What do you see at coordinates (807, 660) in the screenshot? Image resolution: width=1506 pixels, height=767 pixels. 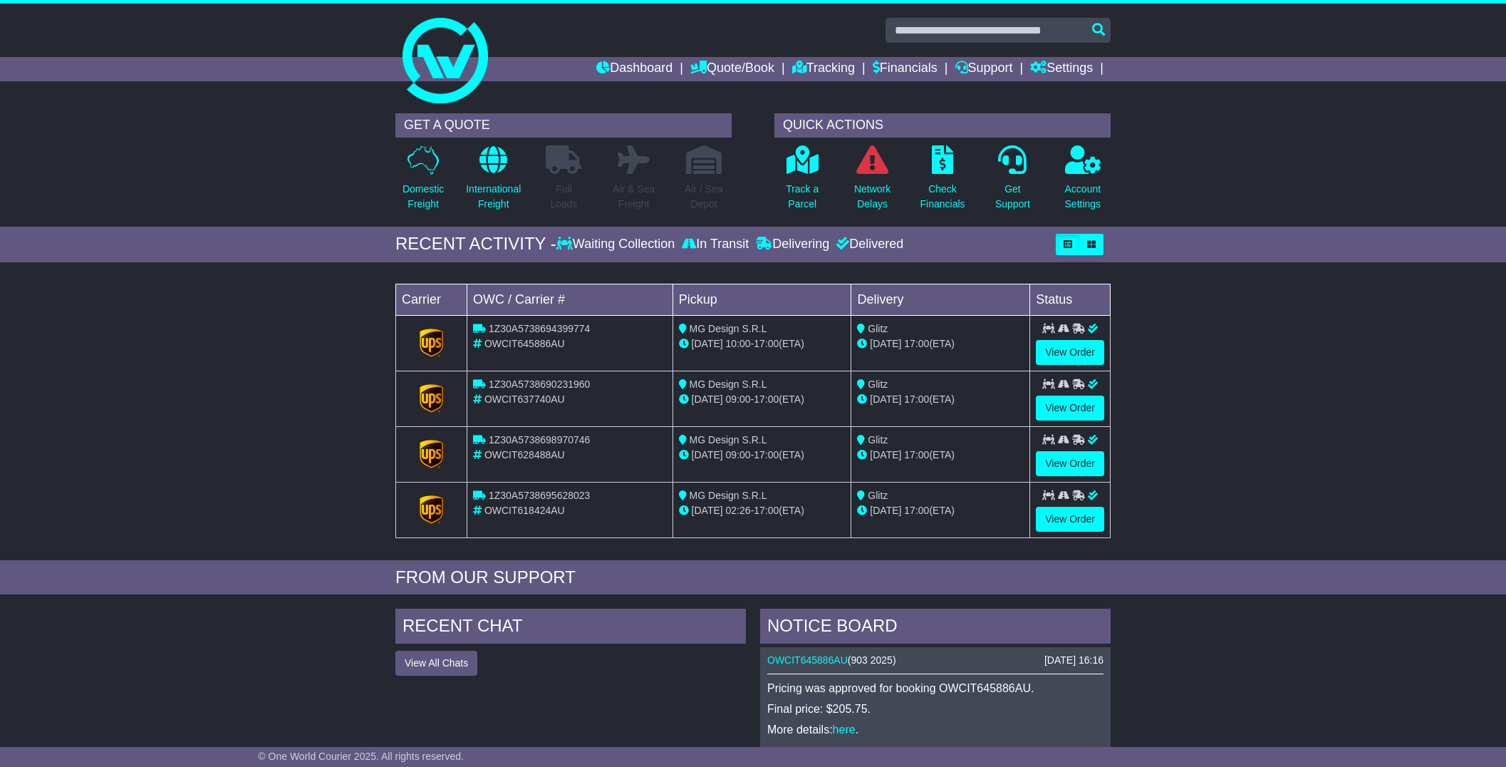 I see `a: OWCIT645886AU` at bounding box center [807, 660].